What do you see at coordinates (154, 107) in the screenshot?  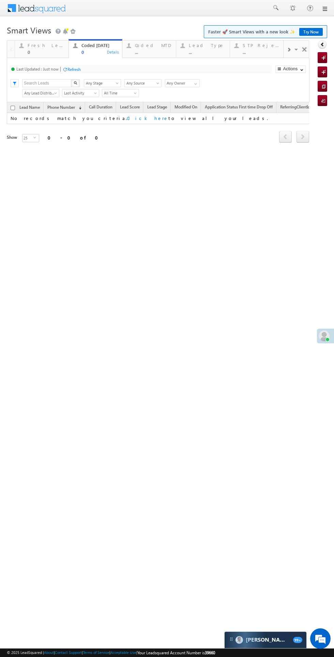 I see `span: Application Status New` at bounding box center [154, 107].